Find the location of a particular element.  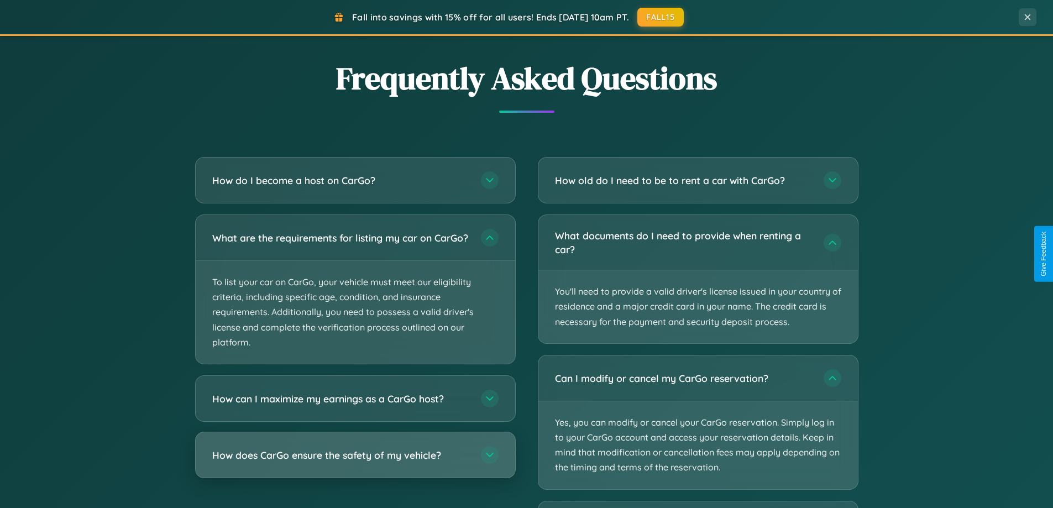

p: Yes, you can modify or cancel your CarGo reservation. Simply log in to your CarGo account and acc... is located at coordinates (698, 445).